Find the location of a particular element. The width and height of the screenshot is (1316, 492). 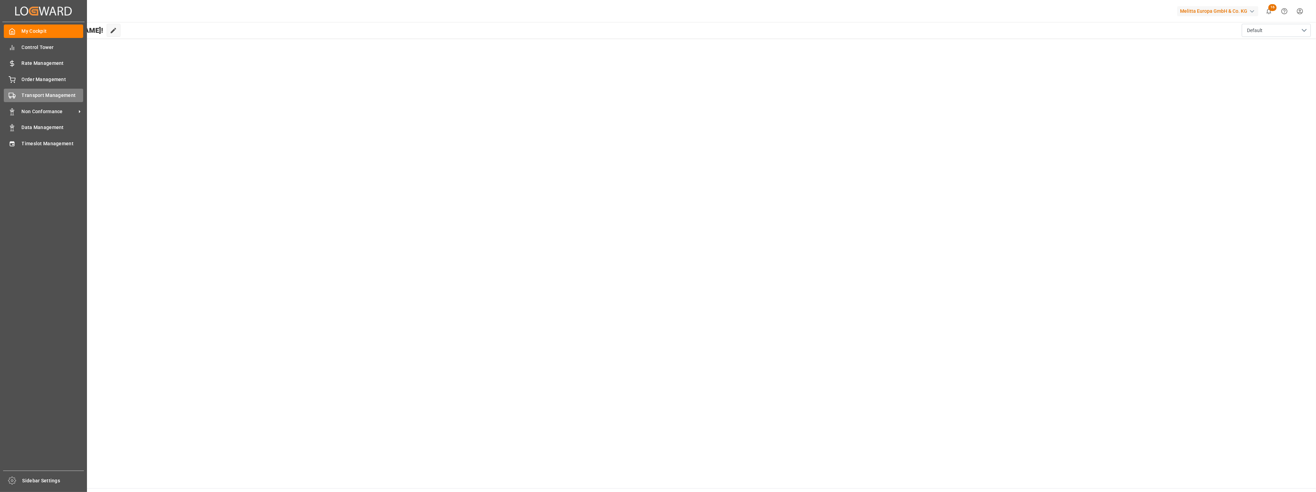

span: My Cockpit is located at coordinates (52, 31).